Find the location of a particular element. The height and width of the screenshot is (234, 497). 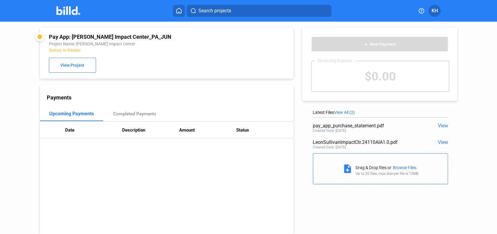

span: KH is located at coordinates (435, 11).